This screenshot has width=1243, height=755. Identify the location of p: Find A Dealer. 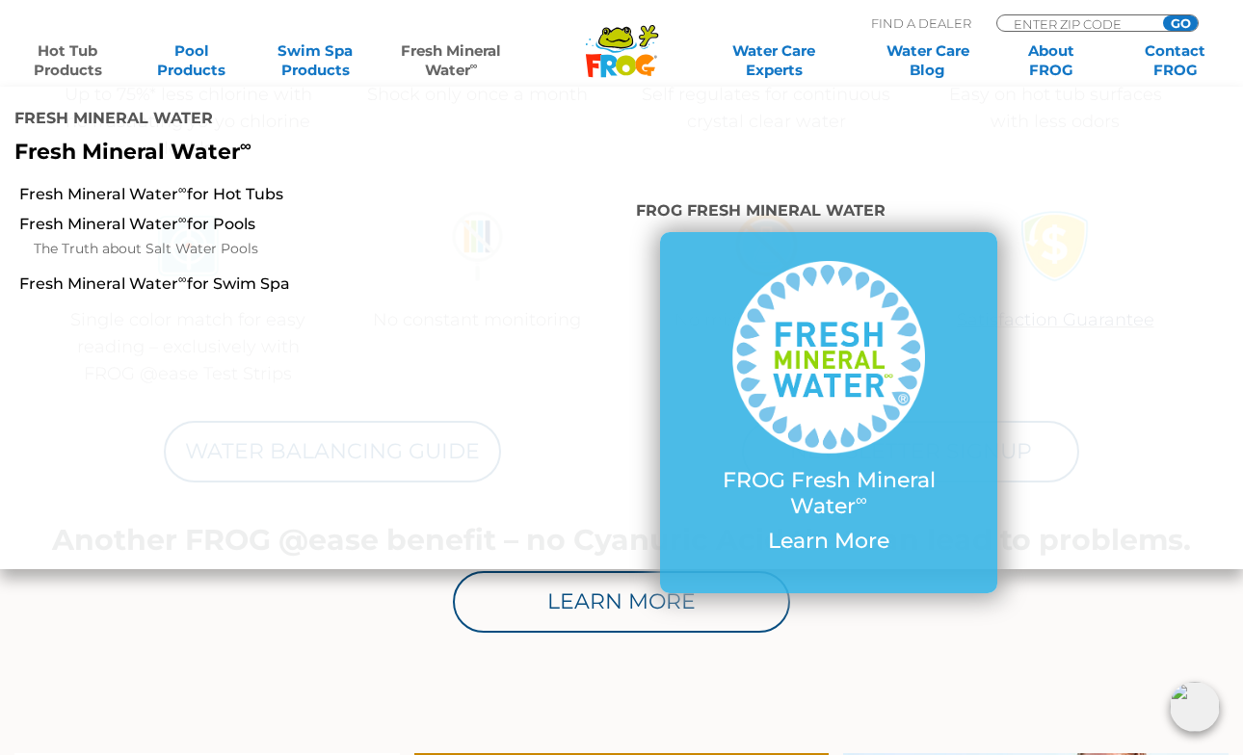
(921, 23).